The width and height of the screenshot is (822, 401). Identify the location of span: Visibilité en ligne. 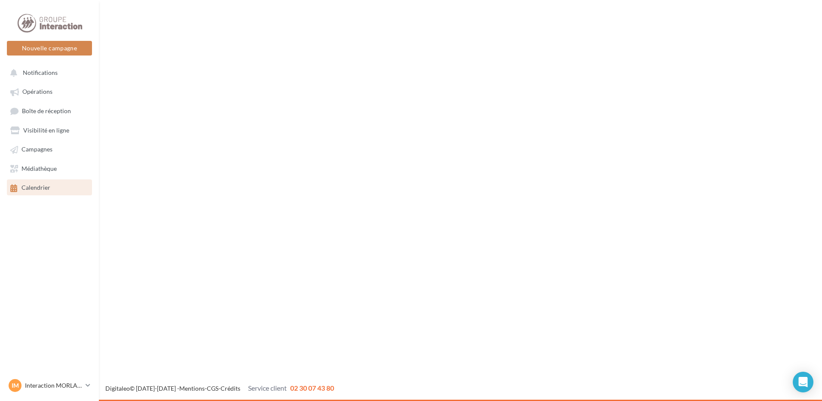
(46, 130).